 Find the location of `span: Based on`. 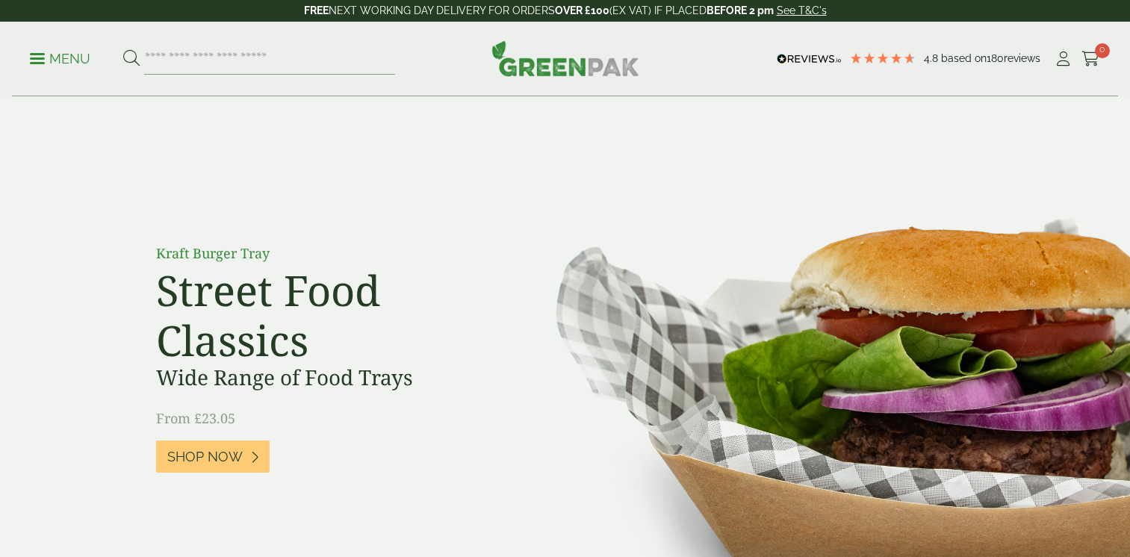

span: Based on is located at coordinates (963, 58).